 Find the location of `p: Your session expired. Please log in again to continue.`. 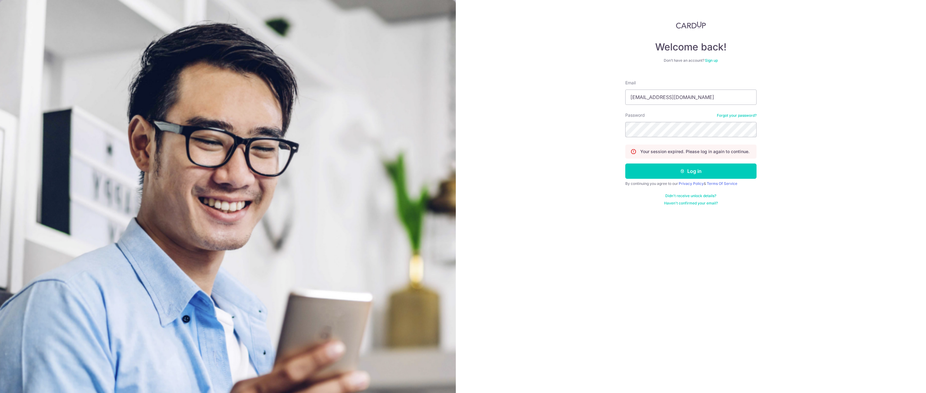

p: Your session expired. Please log in again to continue. is located at coordinates (695, 151).